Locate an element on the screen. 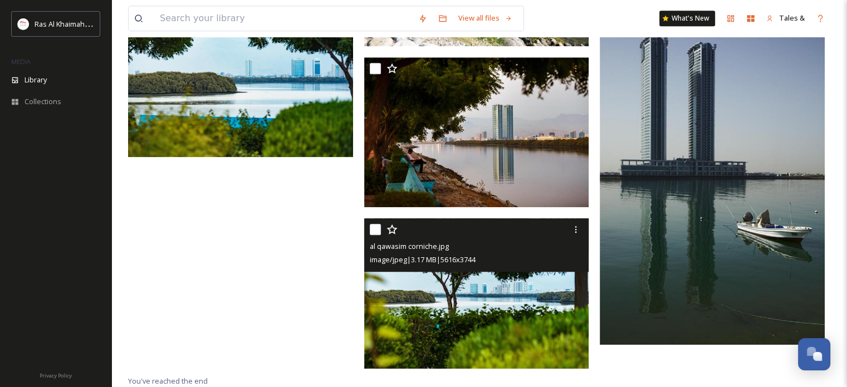  button: Open Chat is located at coordinates (814, 354).